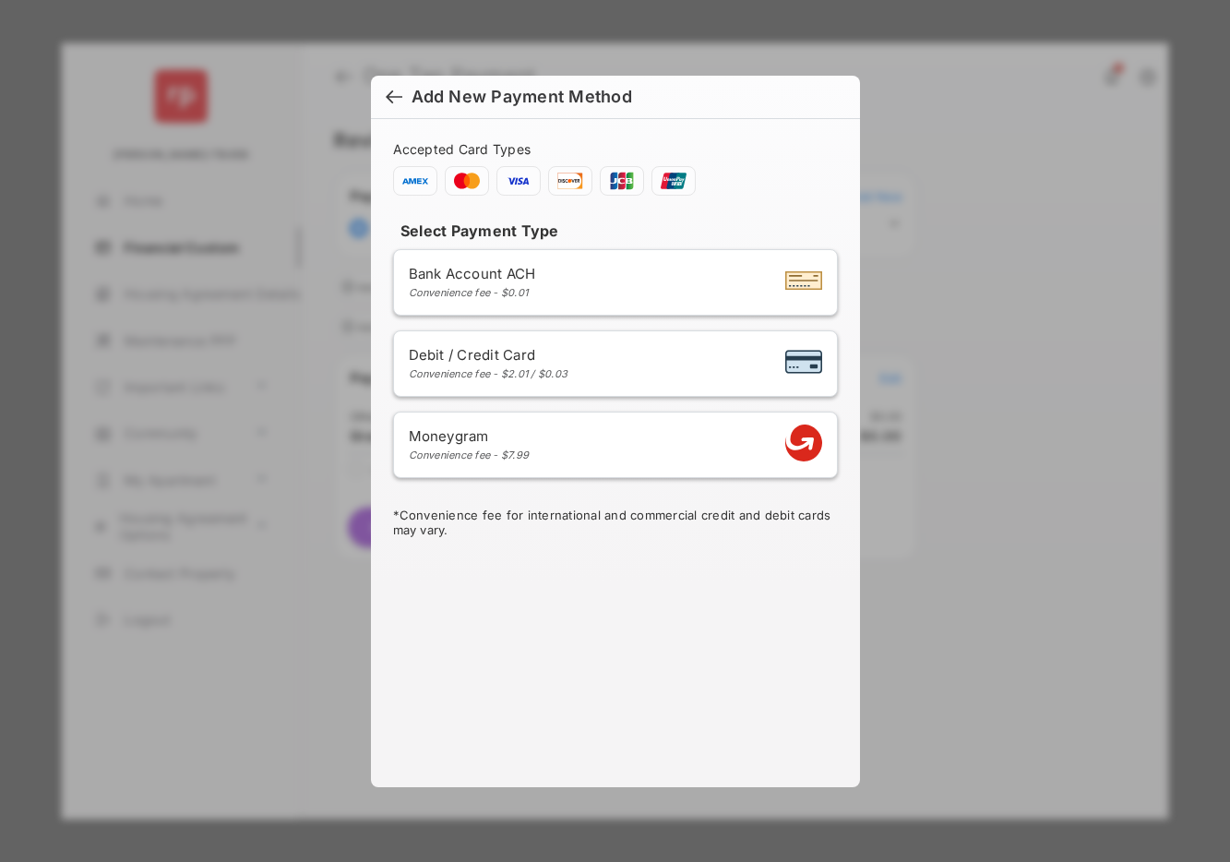  What do you see at coordinates (469, 455) in the screenshot?
I see `div: Convenience fee - $7.99` at bounding box center [469, 455].